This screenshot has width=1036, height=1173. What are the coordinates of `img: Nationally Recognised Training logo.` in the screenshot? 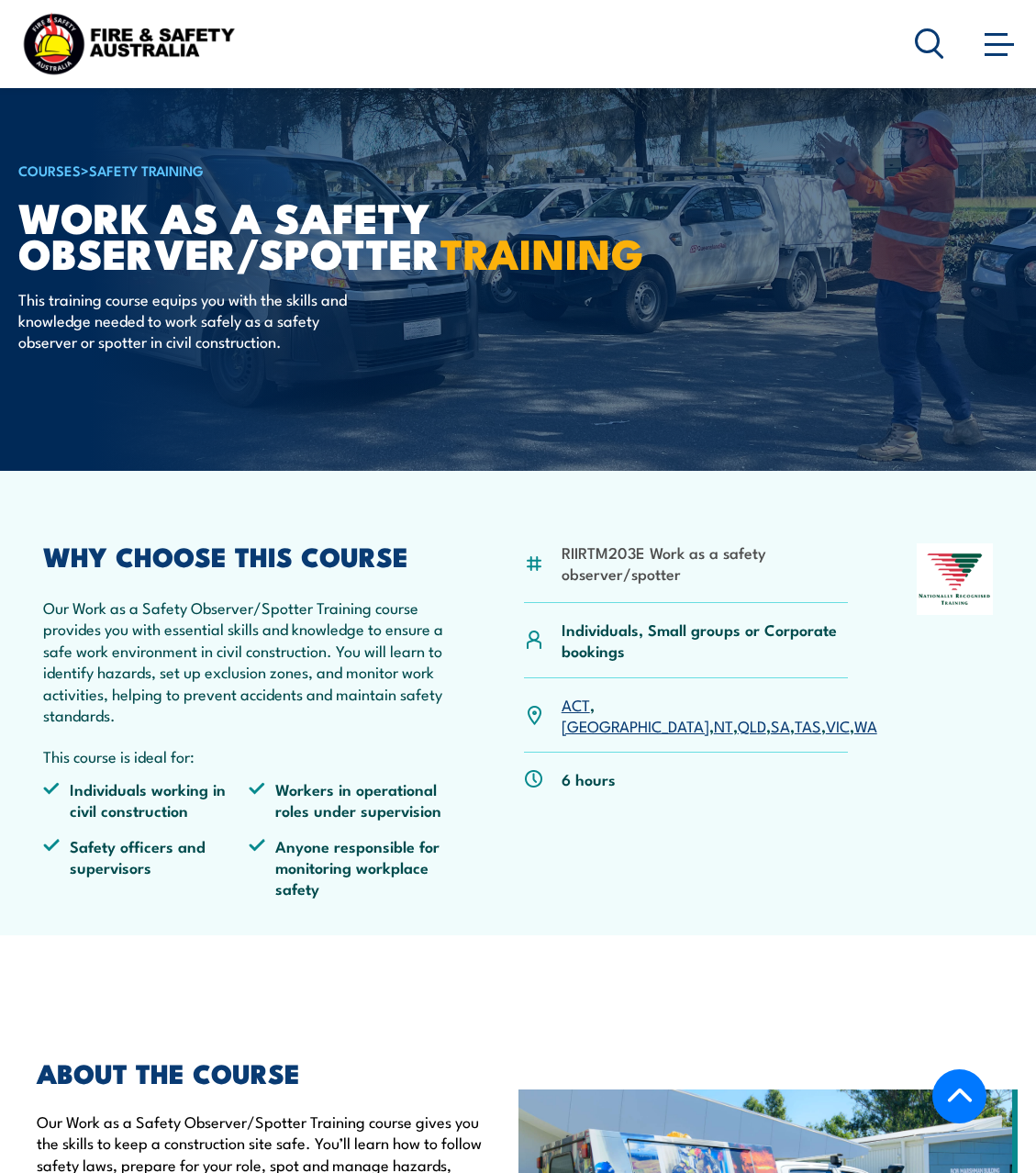 It's located at (954, 579).